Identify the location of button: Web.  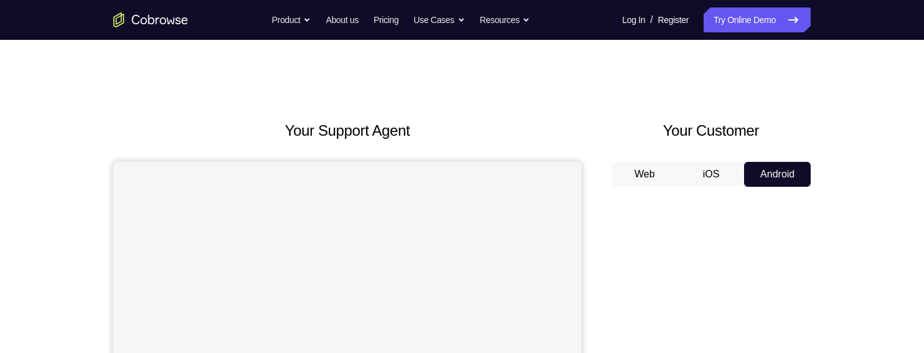
(644, 174).